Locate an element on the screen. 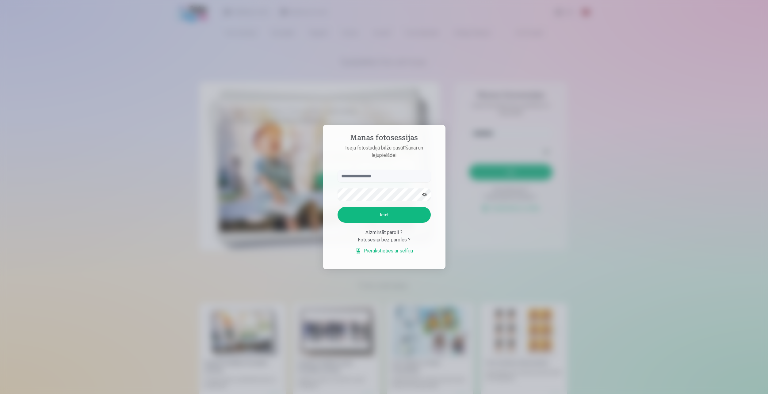 The width and height of the screenshot is (768, 394). div: Aizmirsāt paroli ? is located at coordinates (384, 233).